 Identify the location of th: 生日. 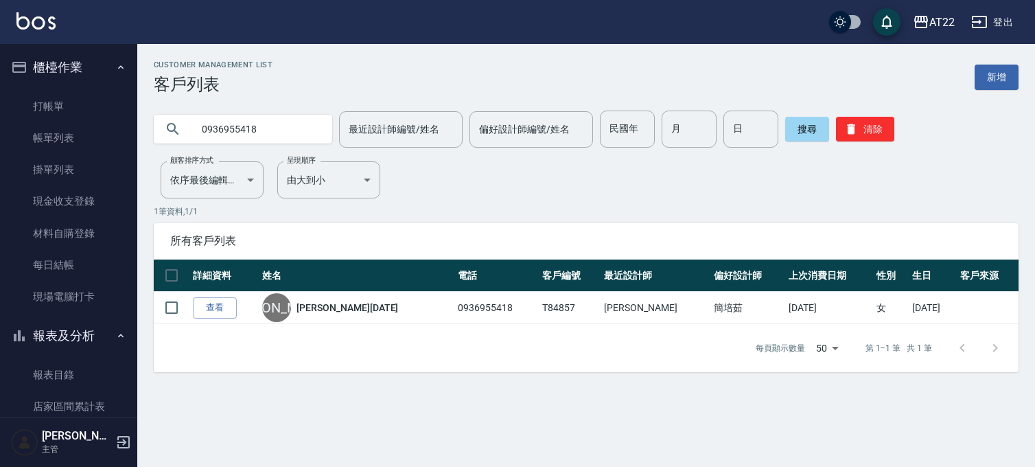
(932, 275).